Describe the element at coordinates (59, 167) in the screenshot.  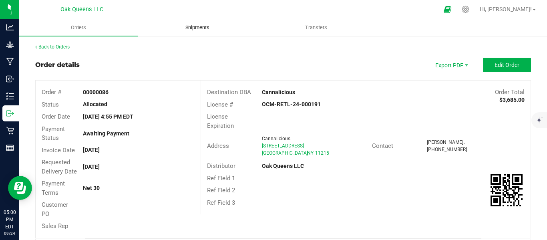
I see `span: Requested Delivery Date` at that location.